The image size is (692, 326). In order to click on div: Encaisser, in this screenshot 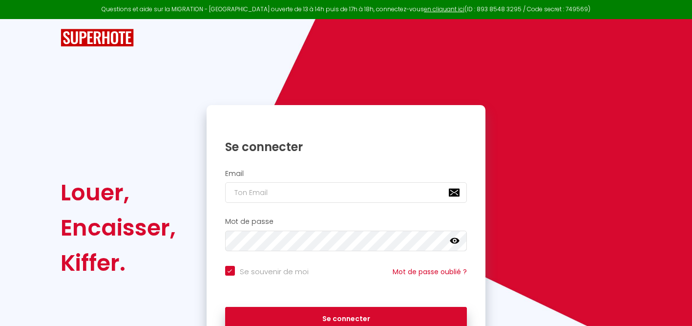, I will do `click(118, 227)`.